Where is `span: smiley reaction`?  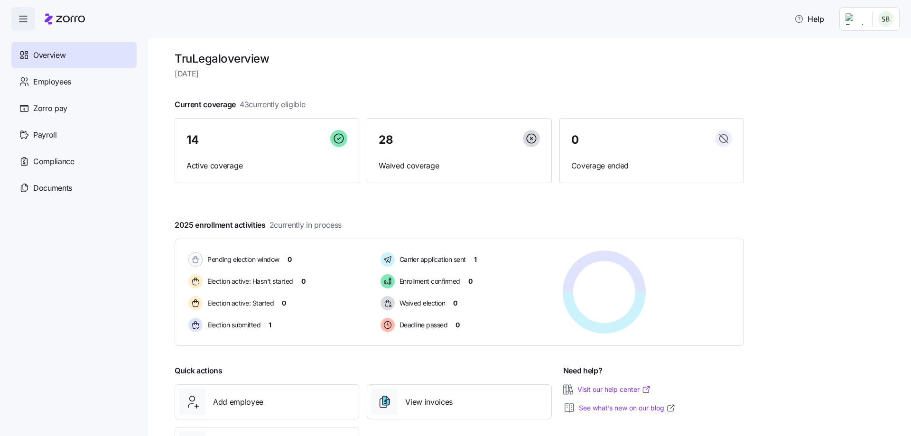 span: smiley reaction is located at coordinates (188, 363).